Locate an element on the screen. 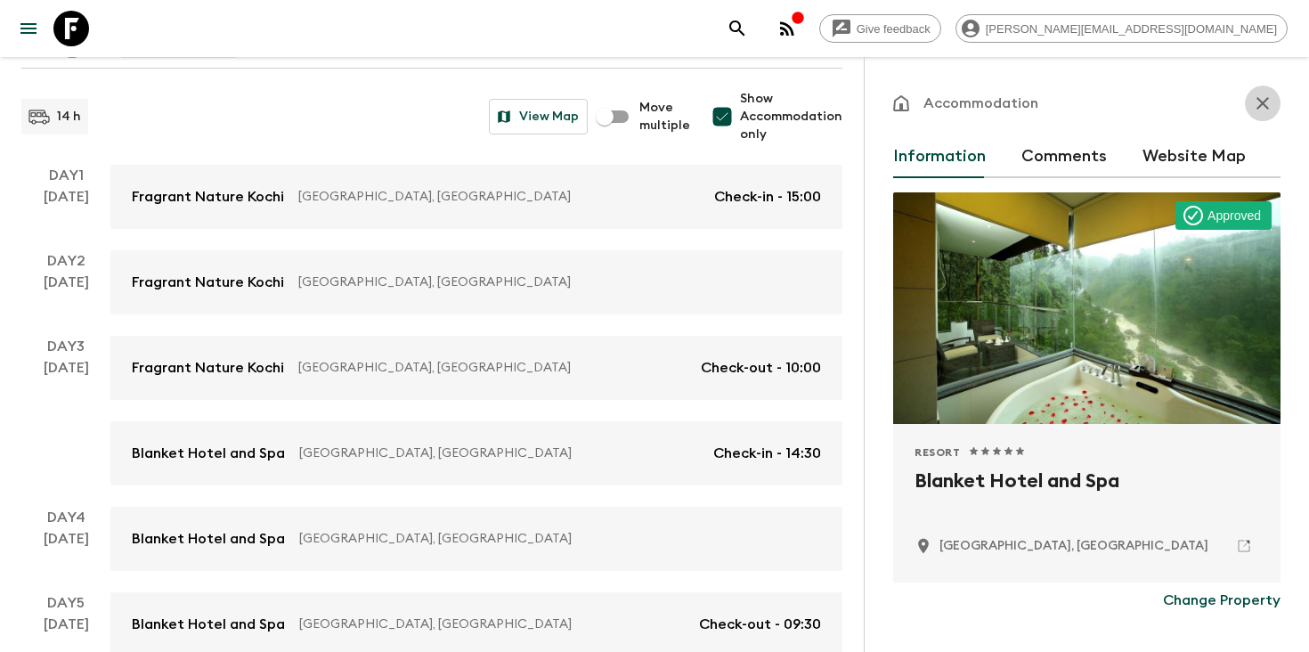 This screenshot has height=652, width=1309. span: Move multiple is located at coordinates (664, 117).